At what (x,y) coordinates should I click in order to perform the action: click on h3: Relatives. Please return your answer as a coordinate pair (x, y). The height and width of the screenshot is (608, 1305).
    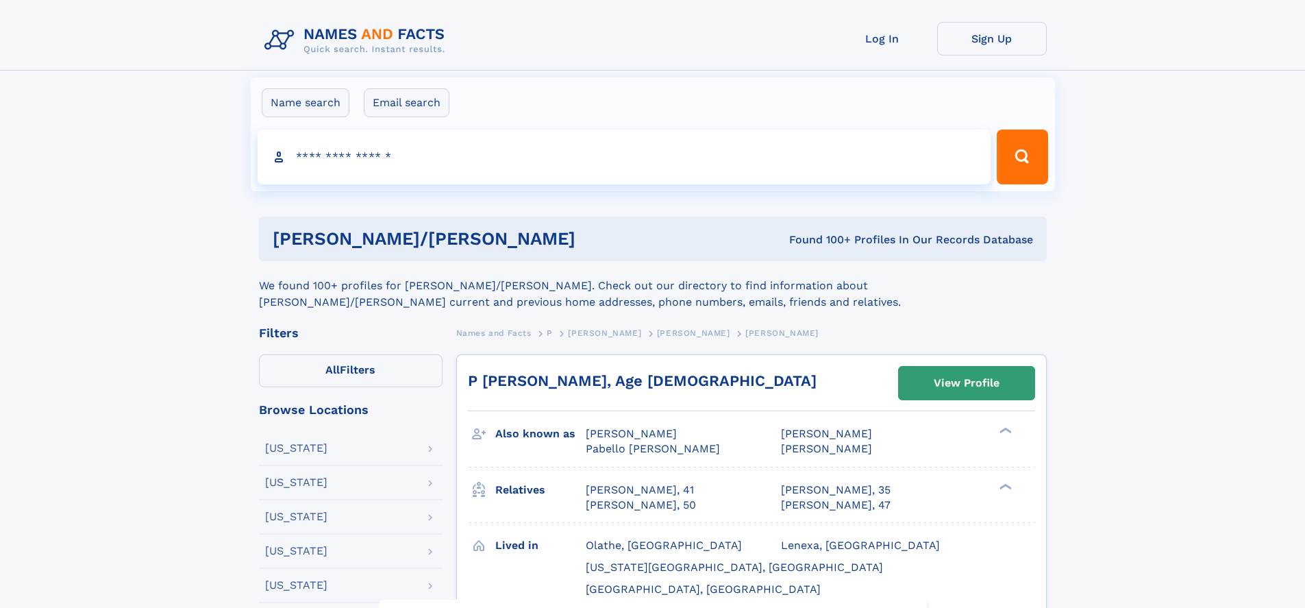
    Looking at the image, I should click on (540, 490).